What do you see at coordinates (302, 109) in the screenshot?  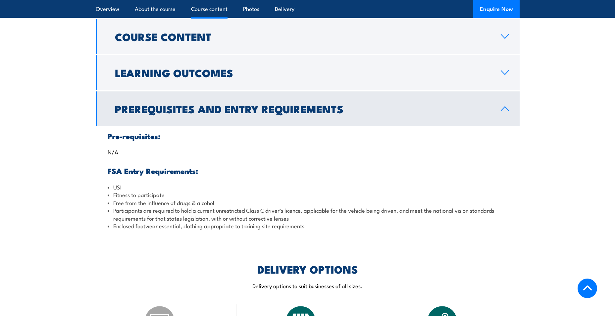 I see `h2: Prerequisites and Entry Requirements` at bounding box center [302, 109].